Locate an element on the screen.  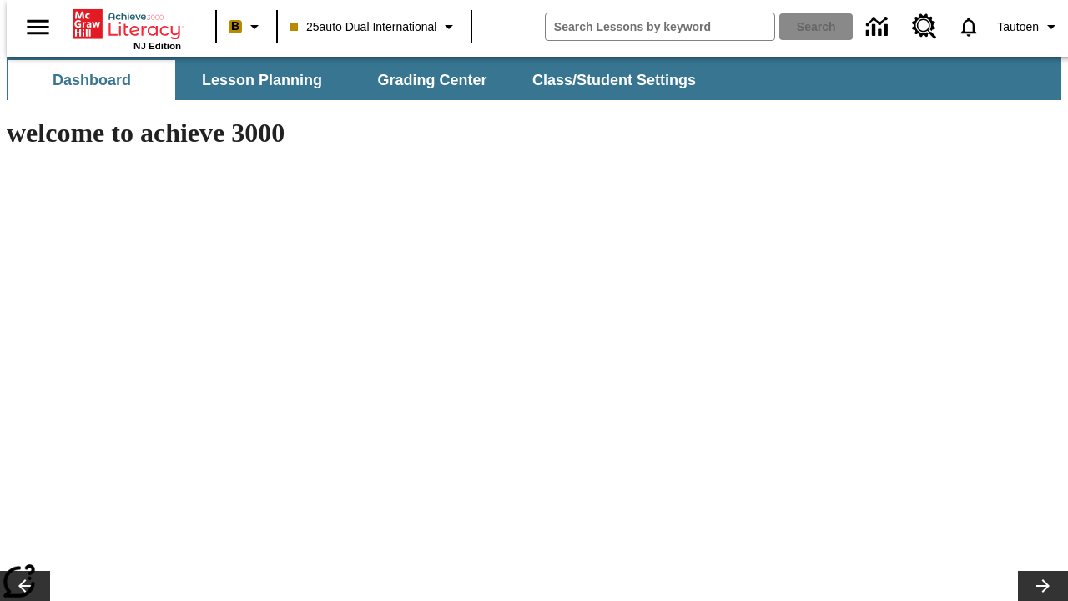
span: Lesson Planning is located at coordinates (262, 80).